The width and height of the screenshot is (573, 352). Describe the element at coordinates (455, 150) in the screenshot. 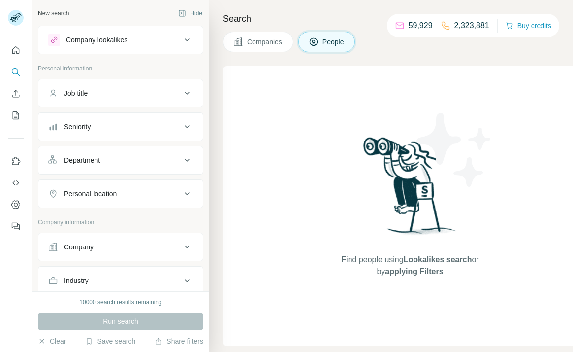

I see `img: Surfe Illustration - Stars` at that location.